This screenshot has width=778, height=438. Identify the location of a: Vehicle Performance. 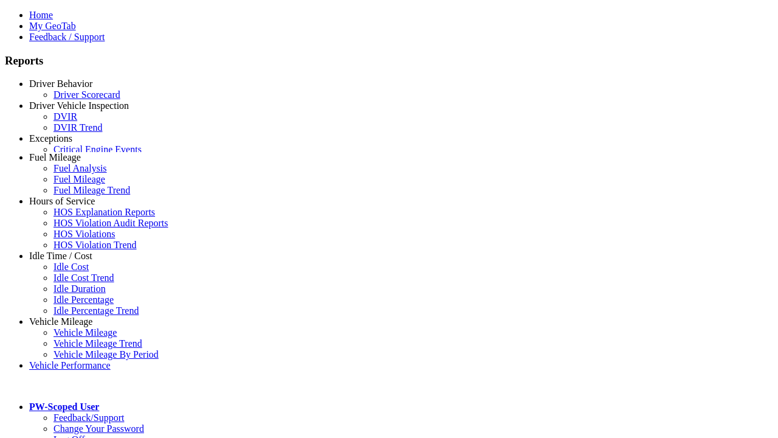
(70, 365).